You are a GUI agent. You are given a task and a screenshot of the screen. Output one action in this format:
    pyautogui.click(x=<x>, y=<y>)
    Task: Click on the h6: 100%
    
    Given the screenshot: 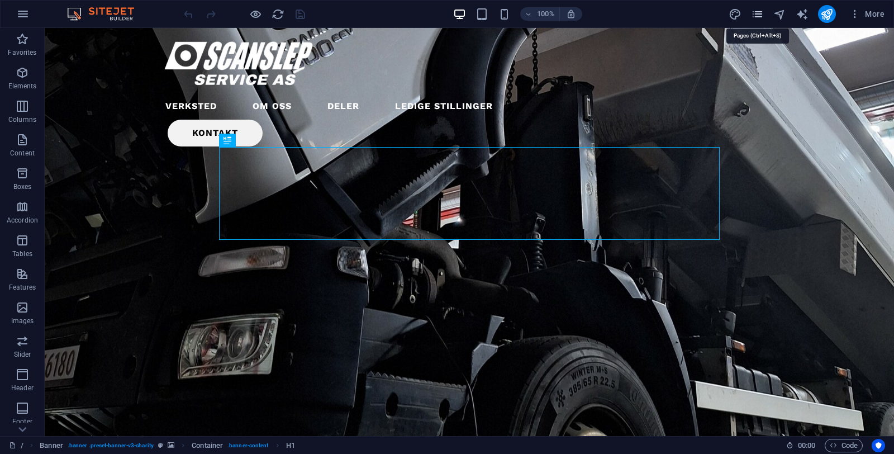 What is the action you would take?
    pyautogui.click(x=546, y=14)
    